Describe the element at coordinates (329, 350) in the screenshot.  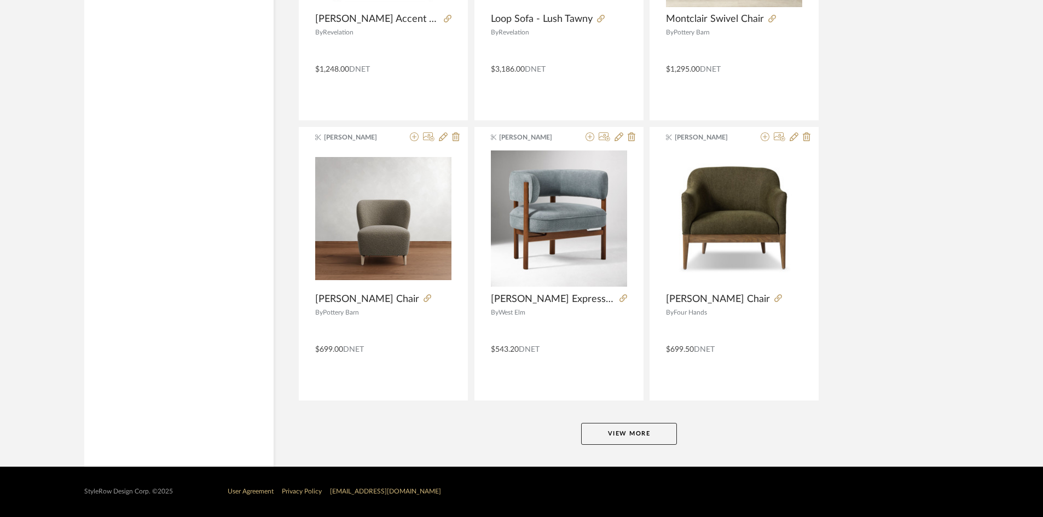
I see `span: $699.00` at that location.